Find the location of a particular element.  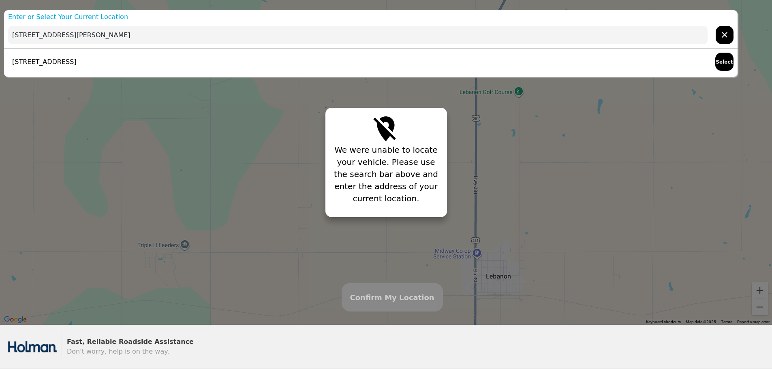

img: trx now logo is located at coordinates (32, 347).